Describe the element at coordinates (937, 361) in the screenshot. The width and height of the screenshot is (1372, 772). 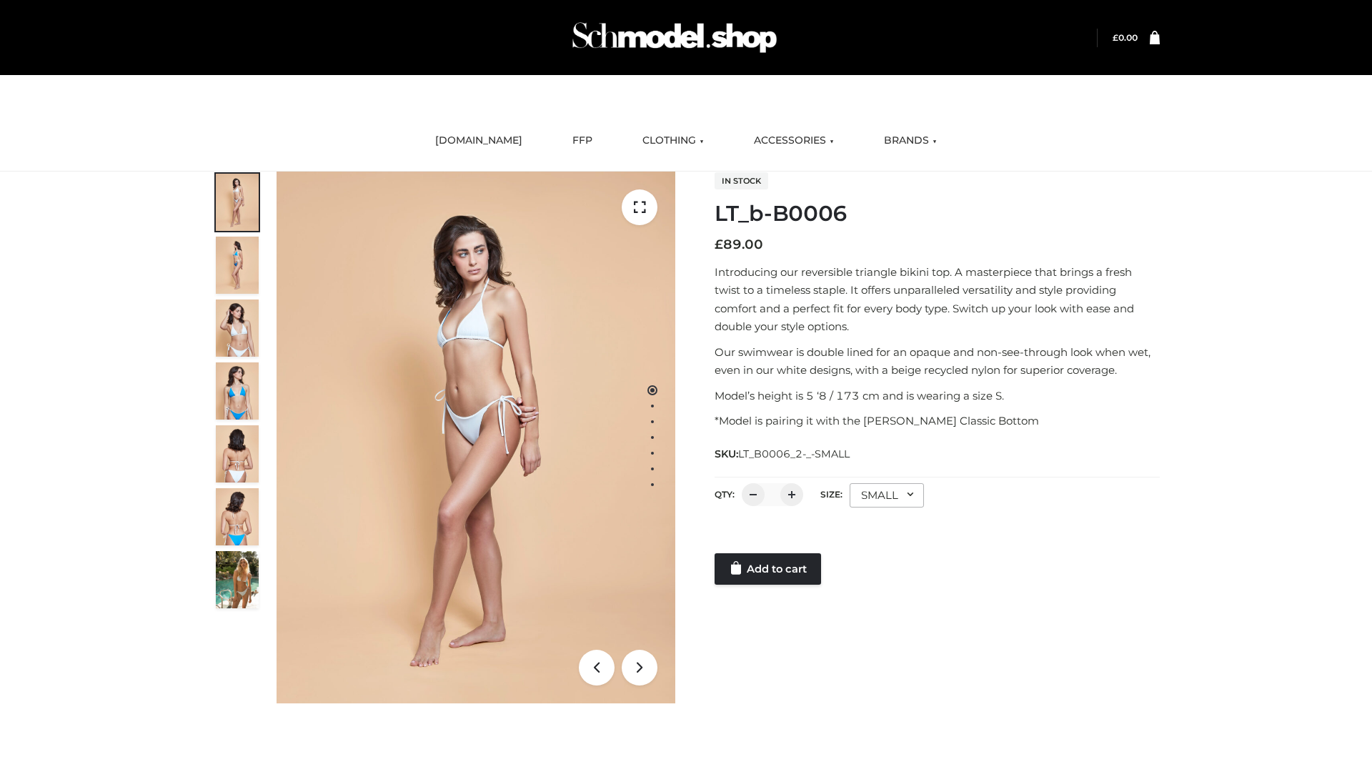
I see `p: Our swimwear is double lined for an opaque and non-see-through look when wet, even in our white d...` at that location.